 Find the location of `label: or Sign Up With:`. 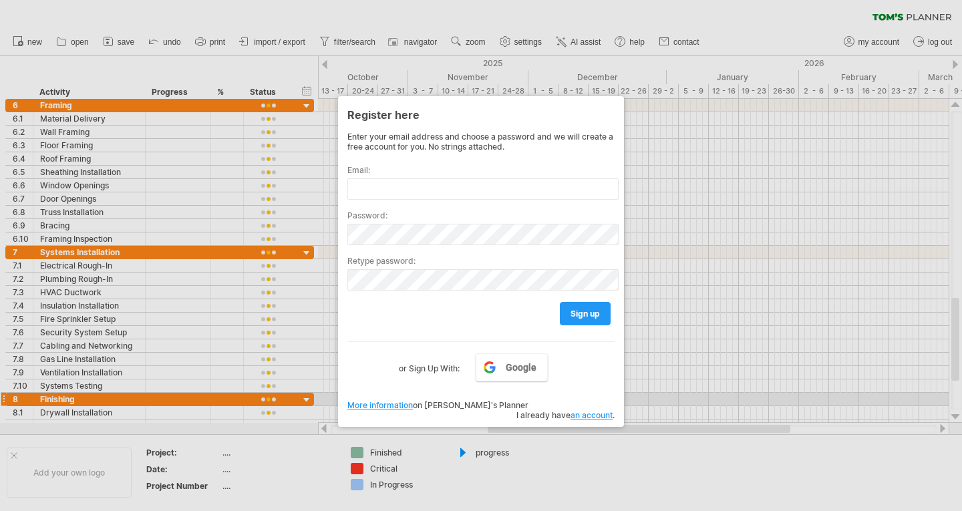

label: or Sign Up With: is located at coordinates (429, 365).